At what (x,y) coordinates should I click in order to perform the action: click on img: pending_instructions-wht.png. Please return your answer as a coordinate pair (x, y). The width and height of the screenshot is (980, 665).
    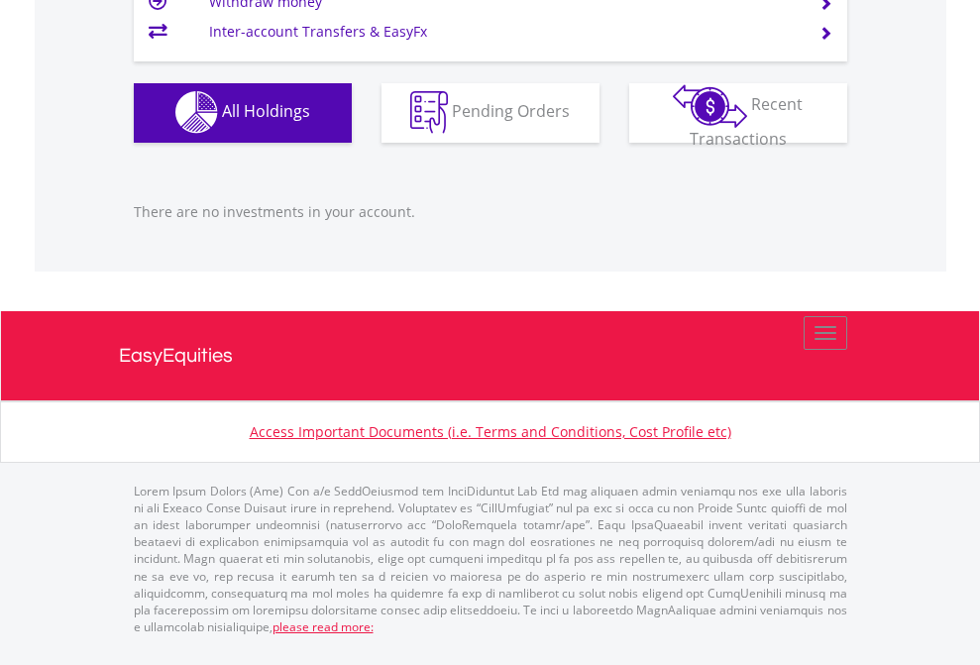
    Looking at the image, I should click on (429, 112).